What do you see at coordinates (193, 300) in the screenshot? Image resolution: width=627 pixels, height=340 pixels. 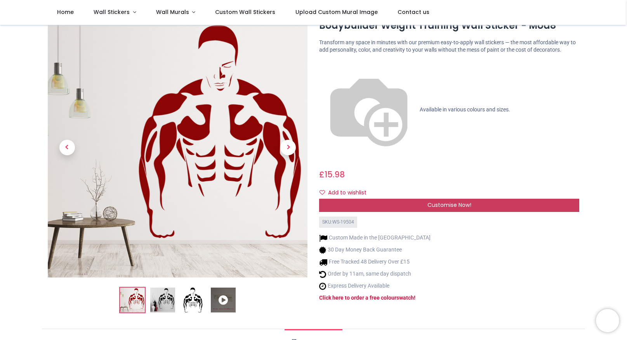 I see `img: WS-19504-03` at bounding box center [193, 300].